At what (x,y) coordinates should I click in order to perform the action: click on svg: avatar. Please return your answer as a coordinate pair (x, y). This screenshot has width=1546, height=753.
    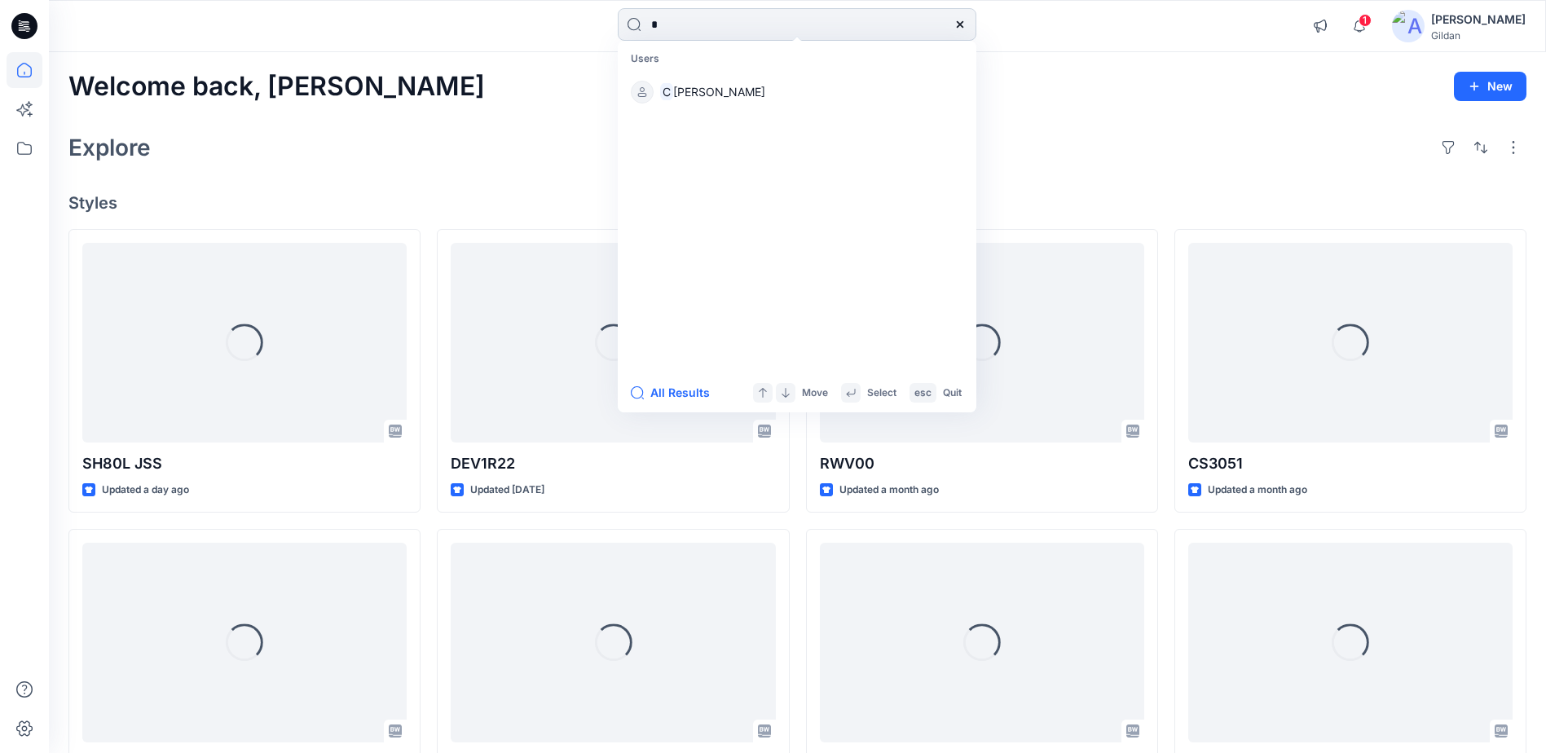
    Looking at the image, I should click on (642, 92).